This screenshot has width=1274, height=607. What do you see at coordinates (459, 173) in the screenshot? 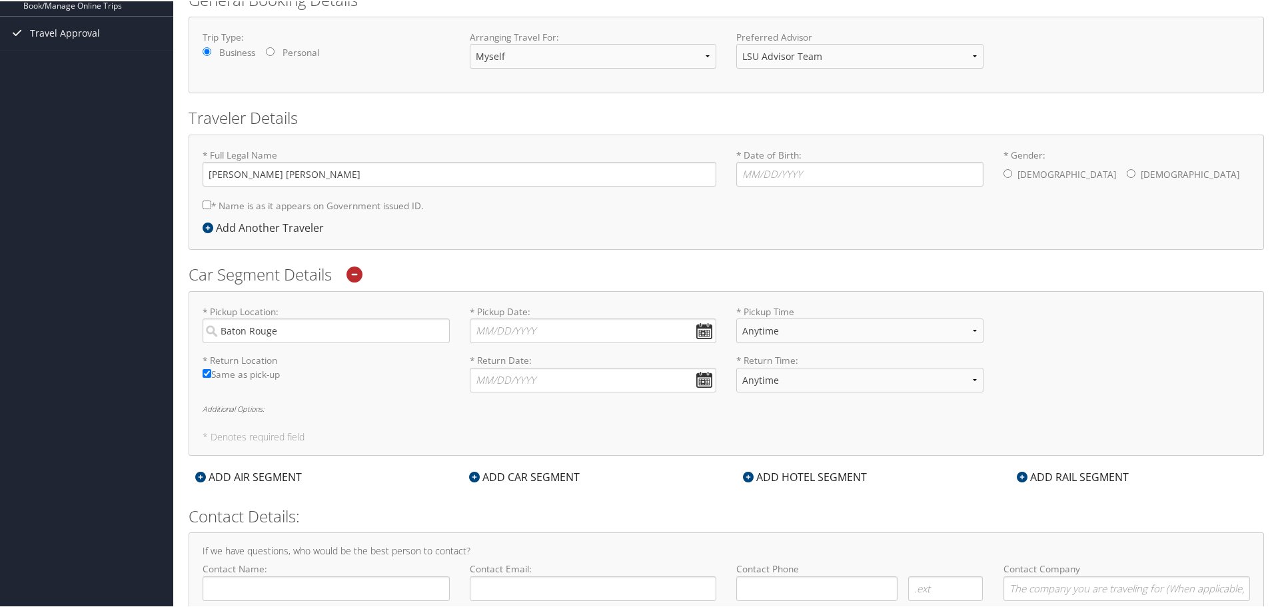
I see `input: * Full Legal Name` at bounding box center [459, 173].